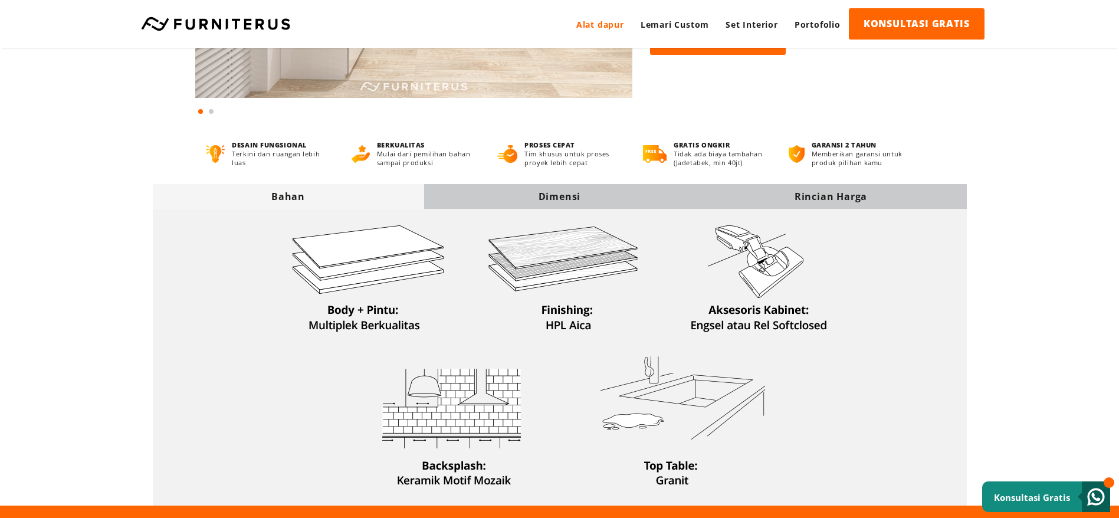 This screenshot has width=1119, height=518. I want to click on a: Alat dapur, so click(600, 24).